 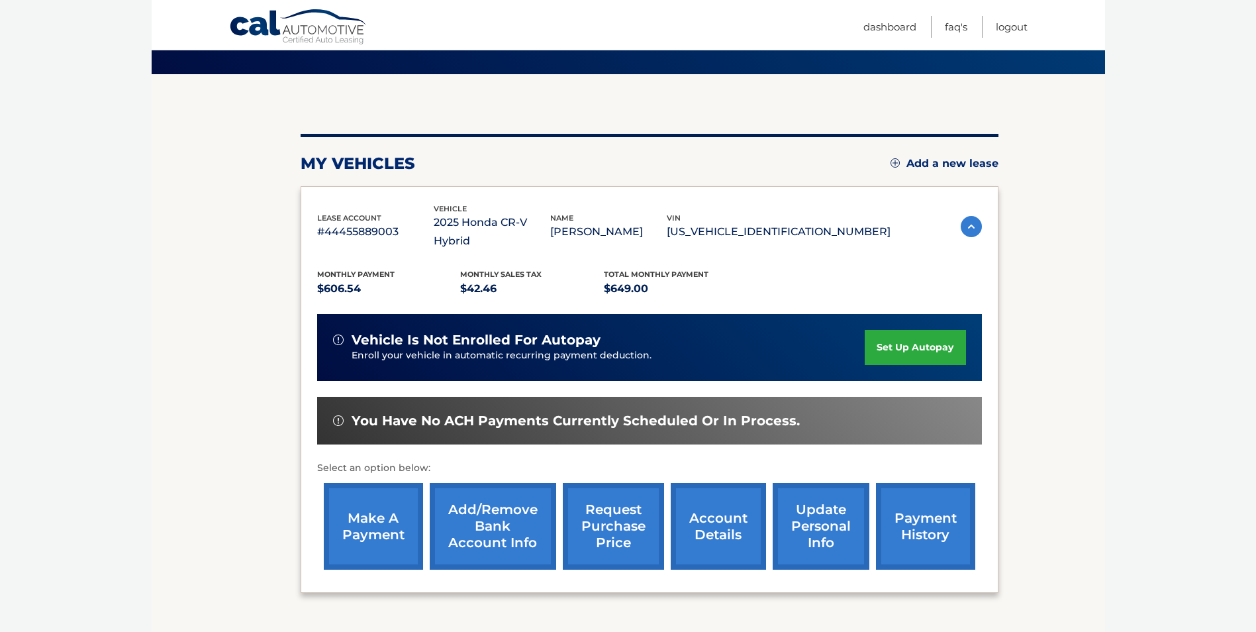 What do you see at coordinates (450, 209) in the screenshot?
I see `span: vehicle` at bounding box center [450, 209].